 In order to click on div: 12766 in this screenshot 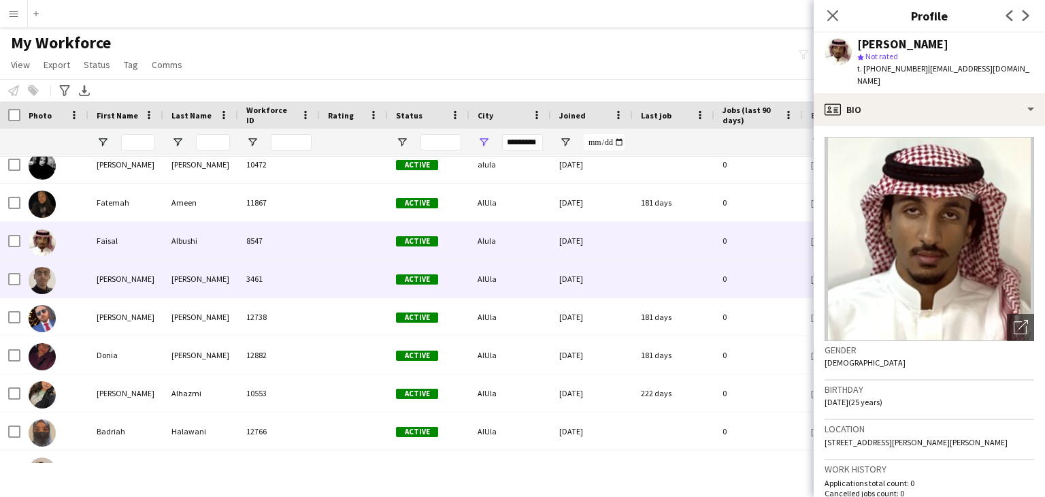, I will do `click(279, 431)`.